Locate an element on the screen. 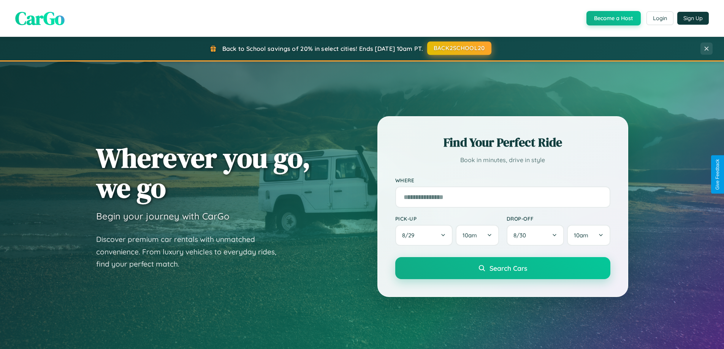 The height and width of the screenshot is (349, 724). p: Discover premium car rentals with unmatched convenience. From luxury vehicles to everyday rides, ... is located at coordinates (191, 252).